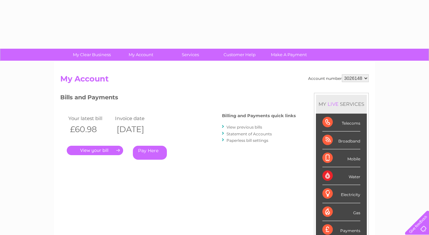 The image size is (429, 235). I want to click on div: Broadband, so click(341, 140).